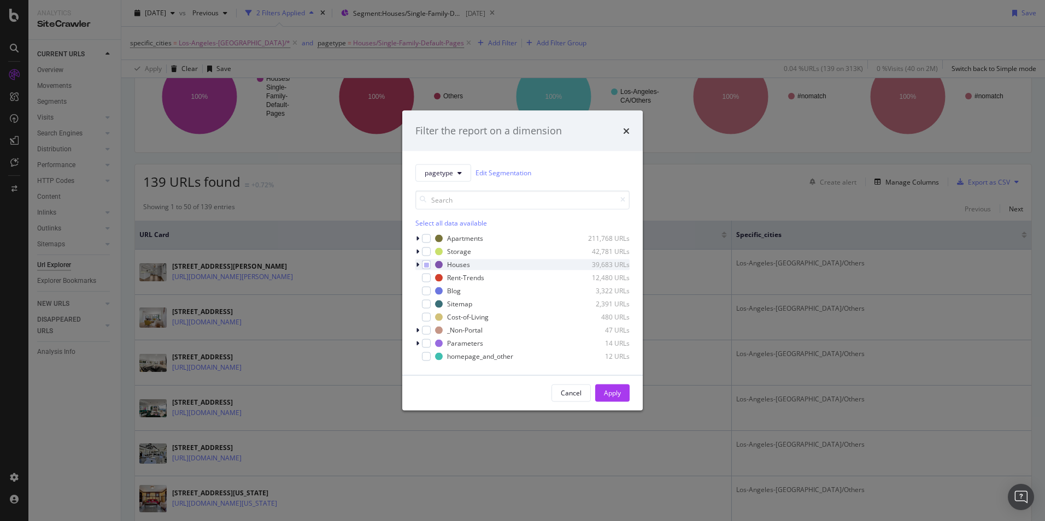  I want to click on div: 14 URLs, so click(603, 343).